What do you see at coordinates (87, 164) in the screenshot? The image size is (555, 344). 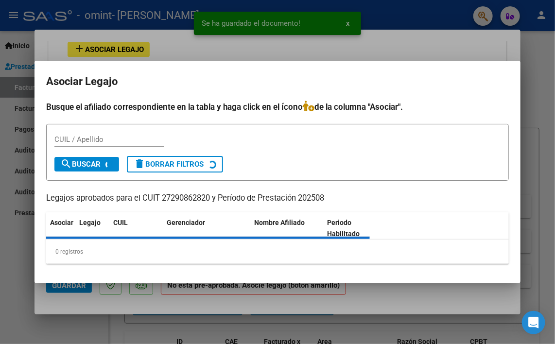 I see `button: Buscar` at bounding box center [87, 164].